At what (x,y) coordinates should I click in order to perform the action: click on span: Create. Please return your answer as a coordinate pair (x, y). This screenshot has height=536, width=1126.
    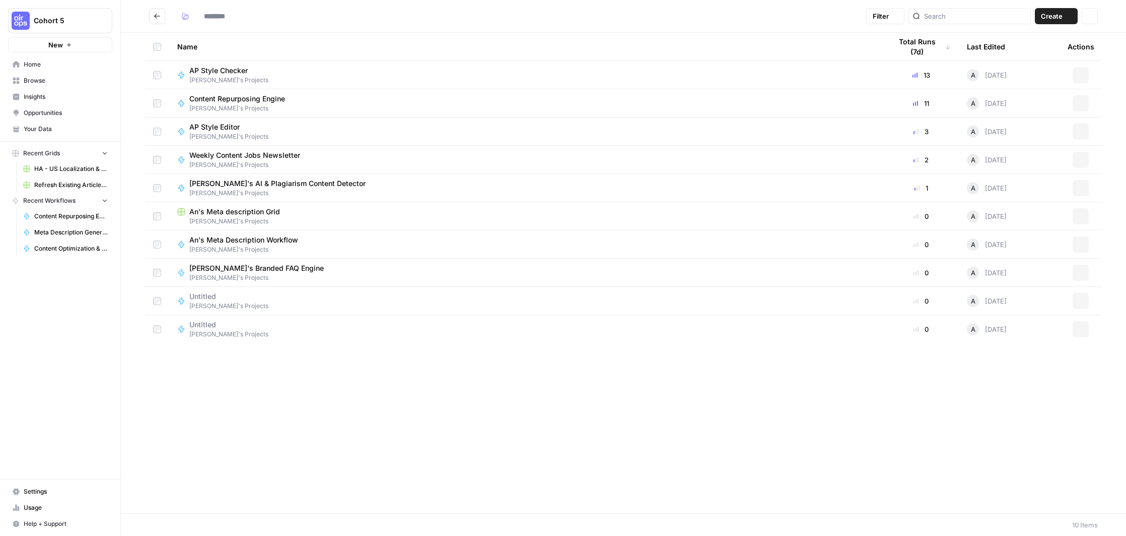
    Looking at the image, I should click on (1052, 16).